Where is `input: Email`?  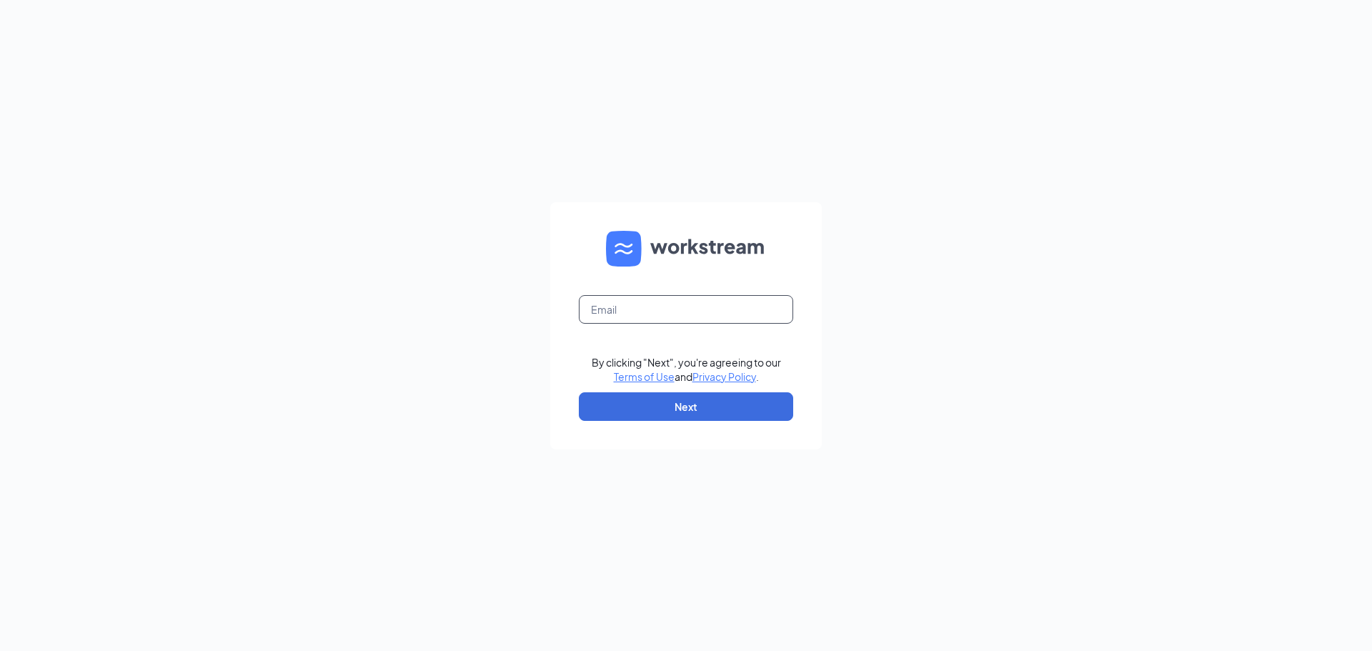
input: Email is located at coordinates (686, 309).